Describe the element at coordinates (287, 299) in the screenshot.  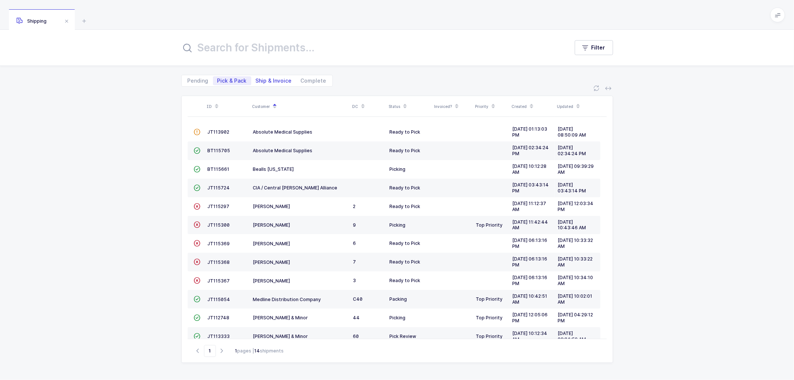
I see `span: Medline Distribution Company` at that location.